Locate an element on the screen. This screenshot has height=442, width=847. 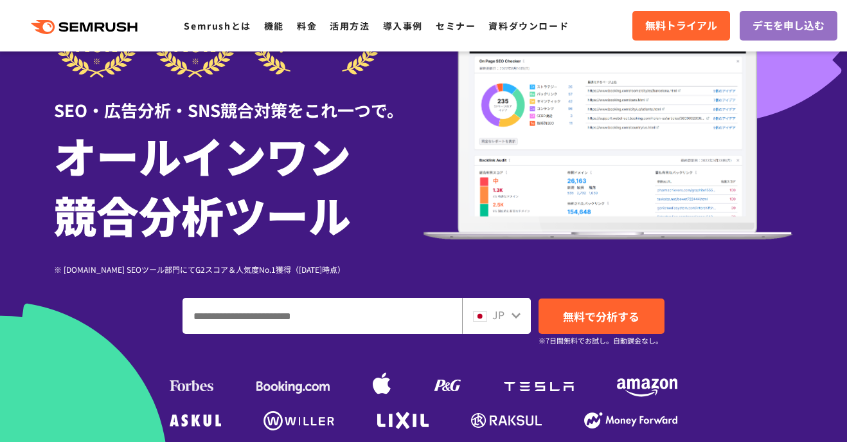
a: セミナー is located at coordinates (456, 26).